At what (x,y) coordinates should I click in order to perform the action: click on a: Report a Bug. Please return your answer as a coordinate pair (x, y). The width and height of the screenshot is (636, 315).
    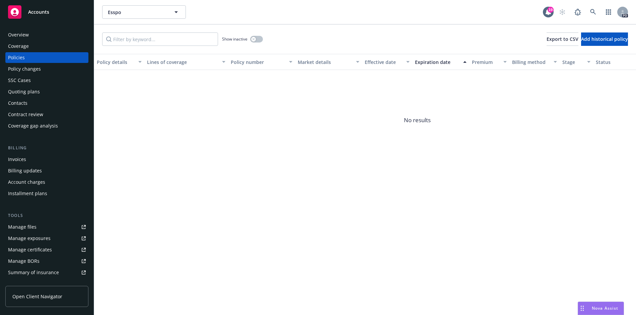
    Looking at the image, I should click on (578, 12).